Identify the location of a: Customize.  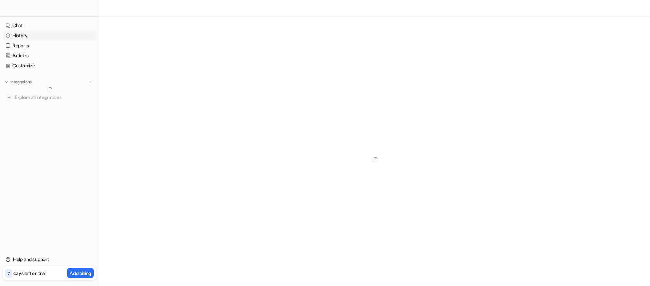
(49, 65).